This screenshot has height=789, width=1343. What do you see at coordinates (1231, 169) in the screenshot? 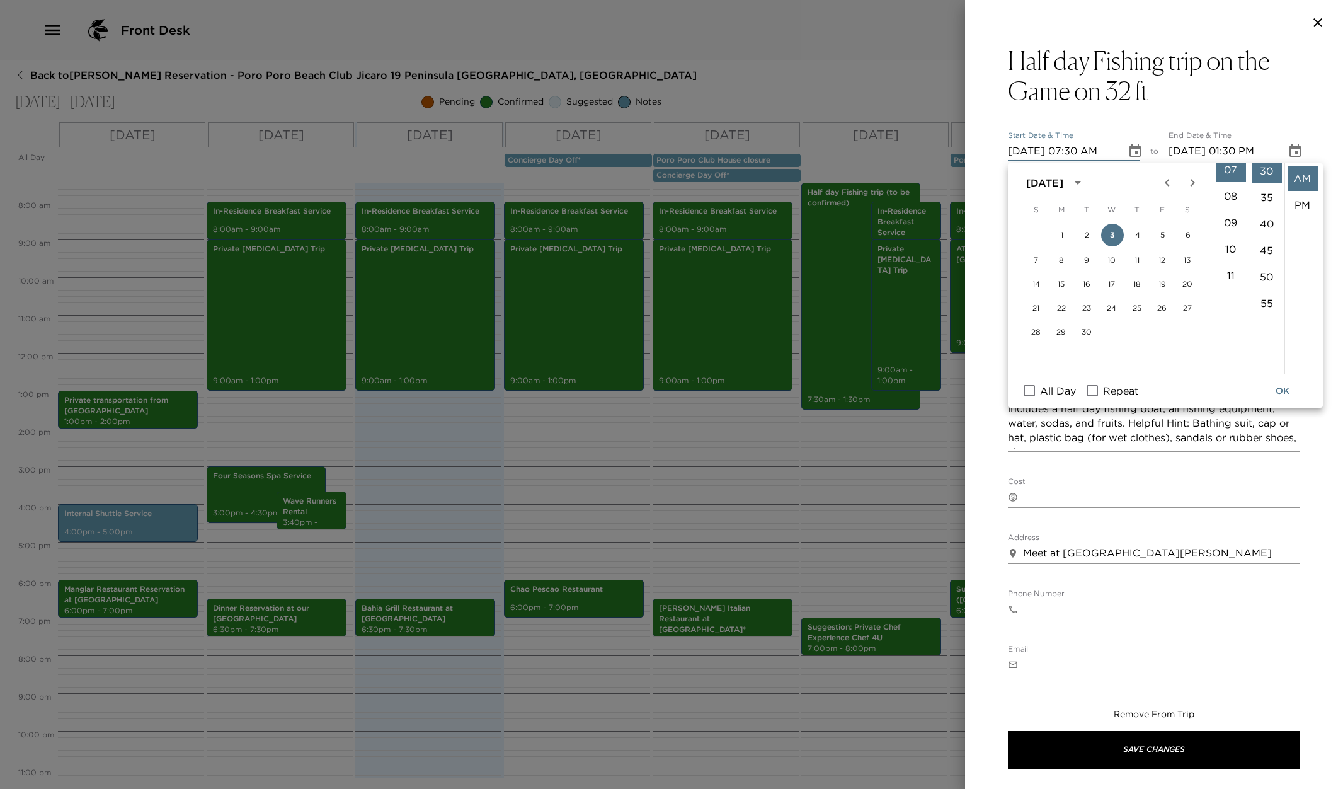
I see `li: 7 hours` at bounding box center [1231, 169].